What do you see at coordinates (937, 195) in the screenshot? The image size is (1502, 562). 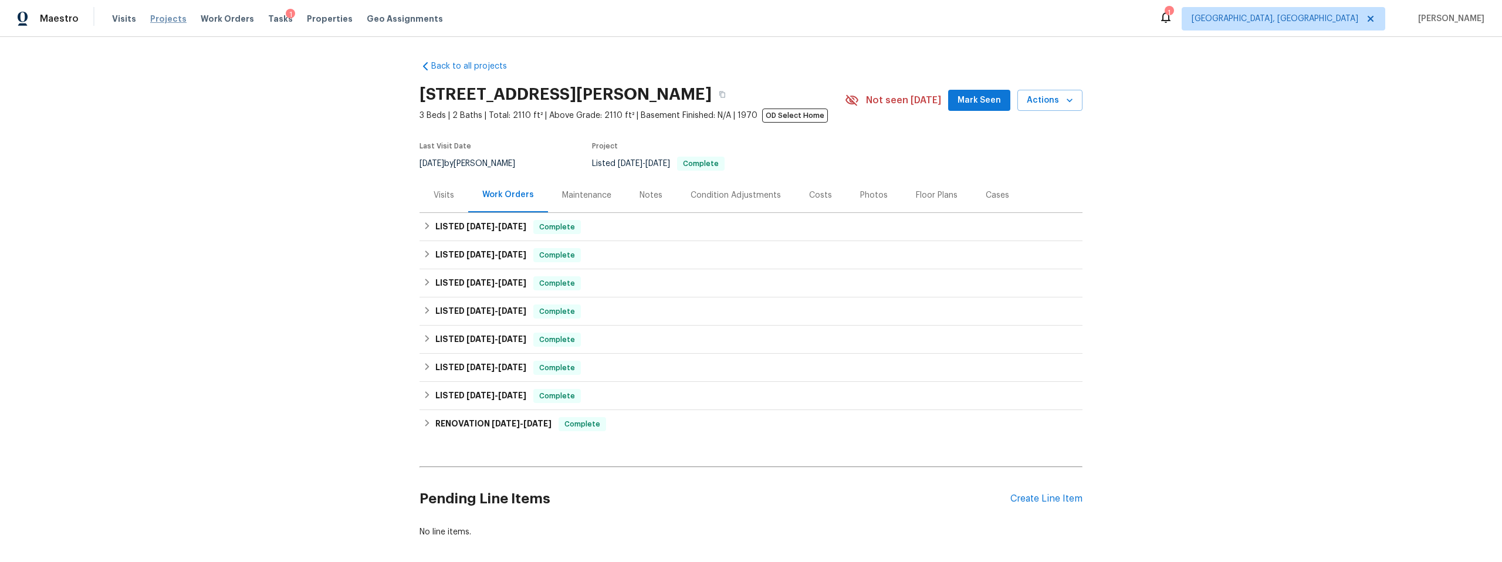 I see `div: Floor Plans` at bounding box center [937, 195].